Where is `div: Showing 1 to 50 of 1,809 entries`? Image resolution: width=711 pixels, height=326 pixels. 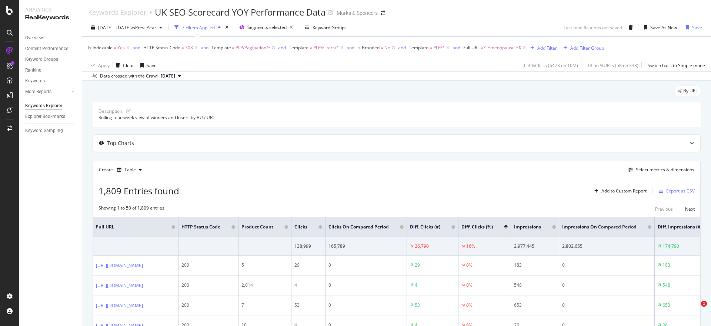 div: Showing 1 to 50 of 1,809 entries is located at coordinates (132, 209).